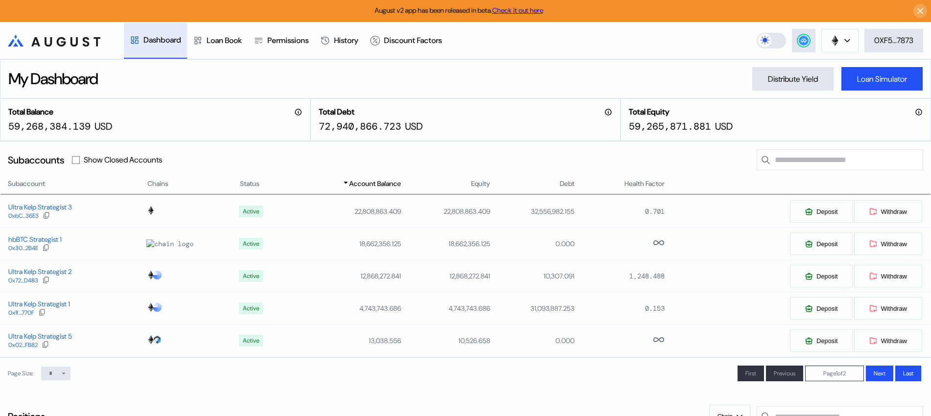 The image size is (931, 416). I want to click on div: Page Size:, so click(21, 374).